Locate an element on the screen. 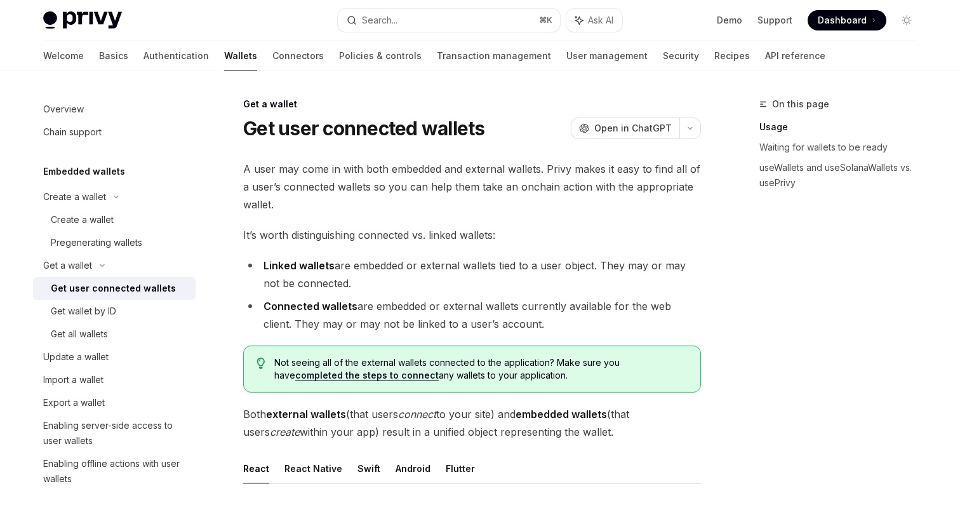 The height and width of the screenshot is (505, 960). h5: Embedded wallets is located at coordinates (84, 171).